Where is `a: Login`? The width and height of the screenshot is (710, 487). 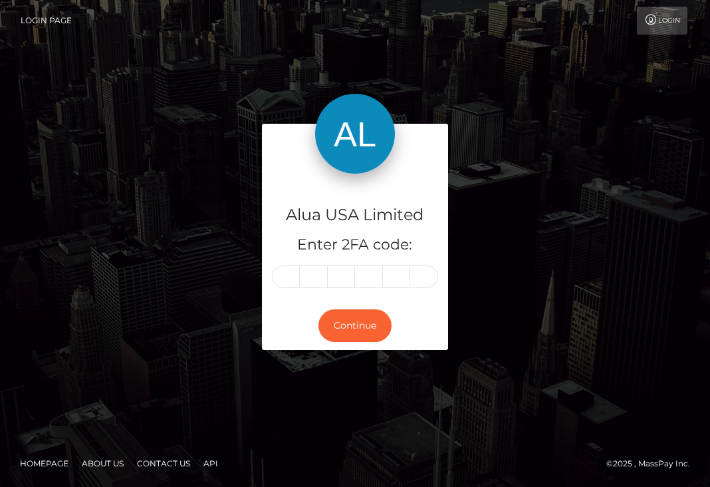
a: Login is located at coordinates (662, 21).